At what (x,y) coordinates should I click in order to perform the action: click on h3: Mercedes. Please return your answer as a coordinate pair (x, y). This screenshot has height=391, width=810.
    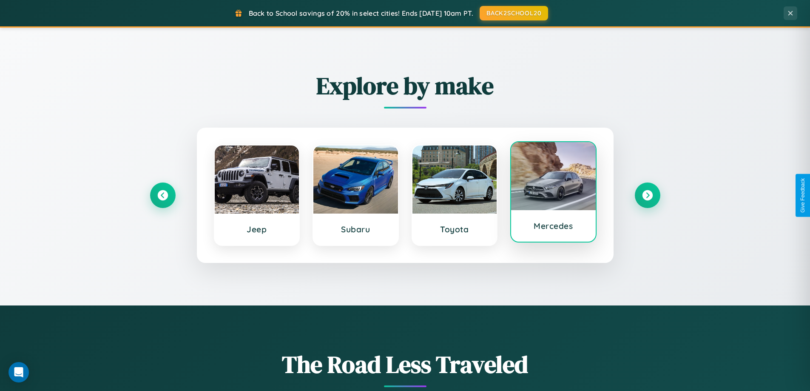
    Looking at the image, I should click on (553, 226).